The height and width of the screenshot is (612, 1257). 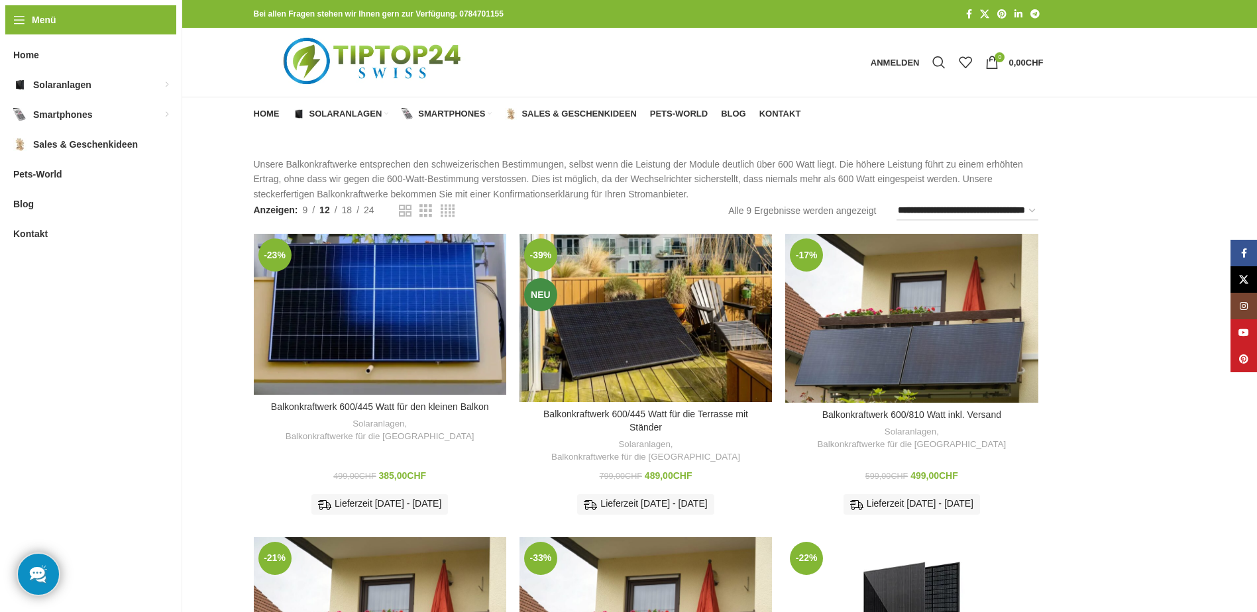 I want to click on span: Anmelden, so click(x=895, y=62).